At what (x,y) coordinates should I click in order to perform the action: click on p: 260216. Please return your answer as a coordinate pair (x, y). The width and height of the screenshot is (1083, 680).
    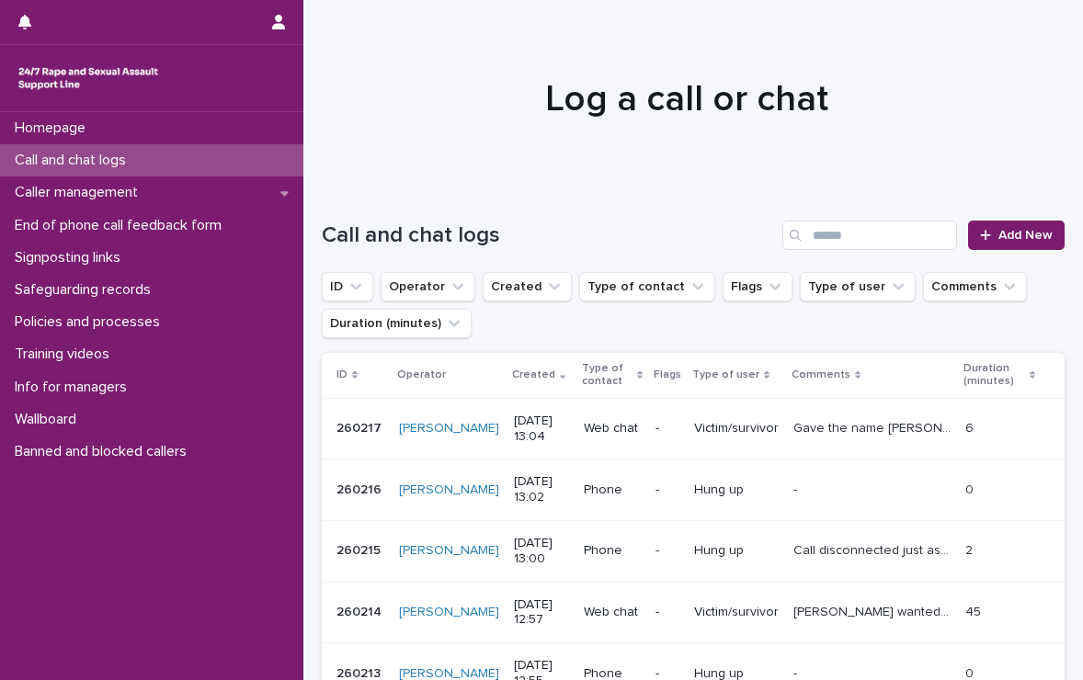
    Looking at the image, I should click on (360, 488).